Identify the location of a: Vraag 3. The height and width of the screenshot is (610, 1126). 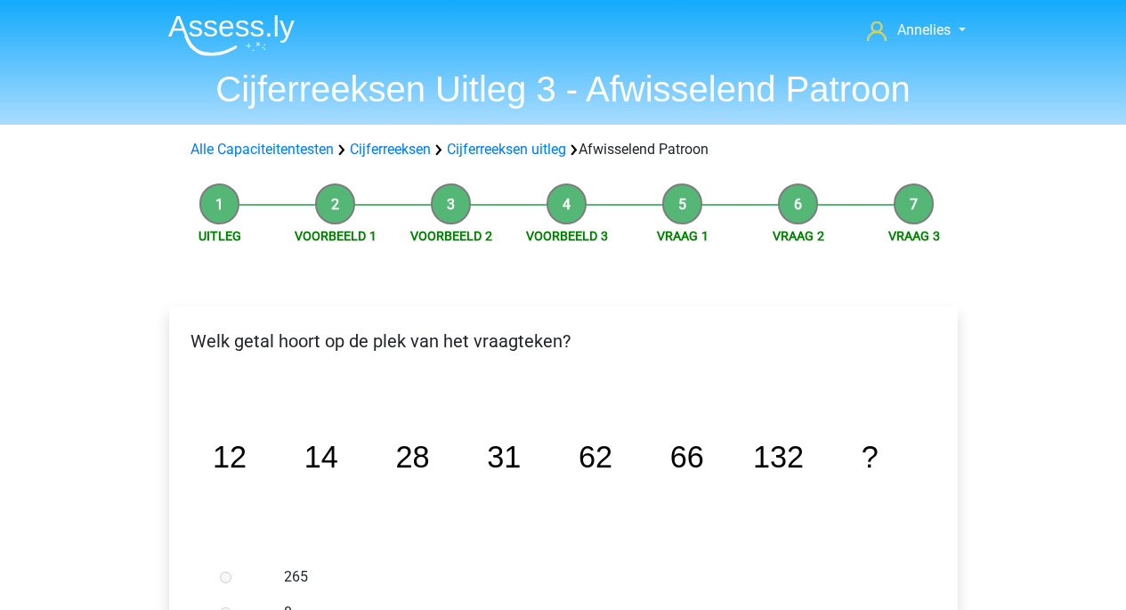
(914, 236).